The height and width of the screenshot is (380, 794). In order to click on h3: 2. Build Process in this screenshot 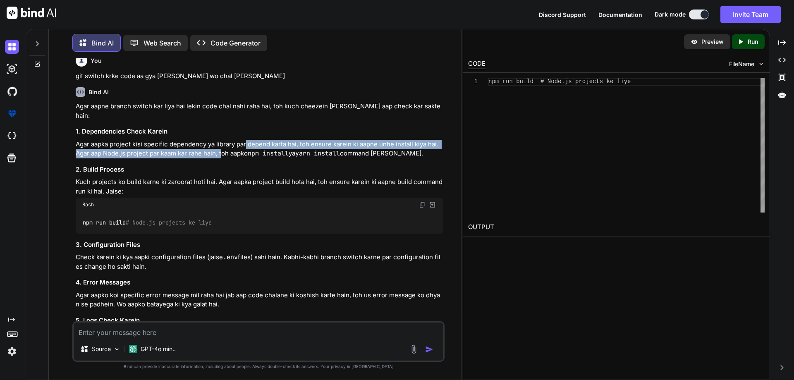, I will do `click(259, 170)`.